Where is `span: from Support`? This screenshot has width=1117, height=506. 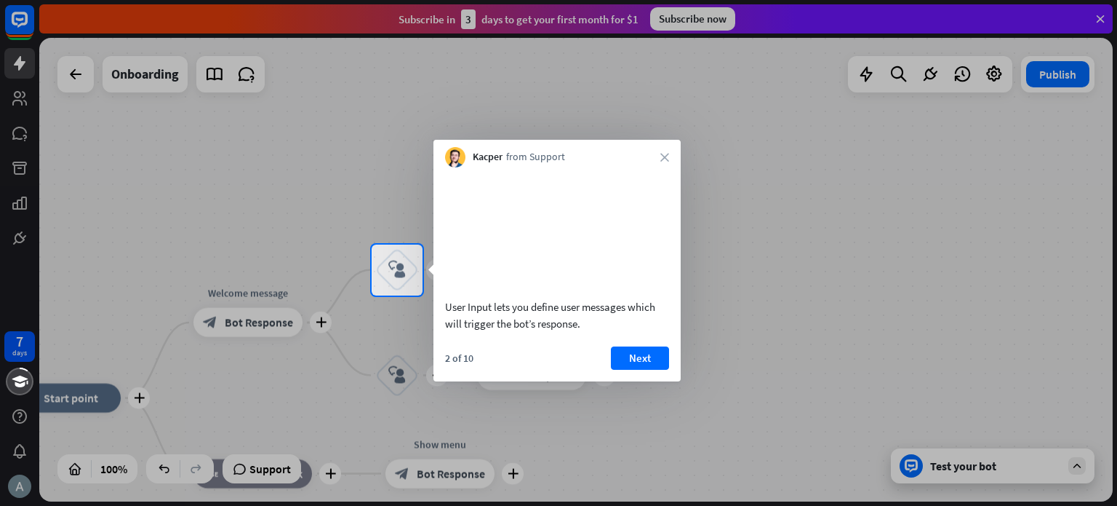
span: from Support is located at coordinates (535, 157).